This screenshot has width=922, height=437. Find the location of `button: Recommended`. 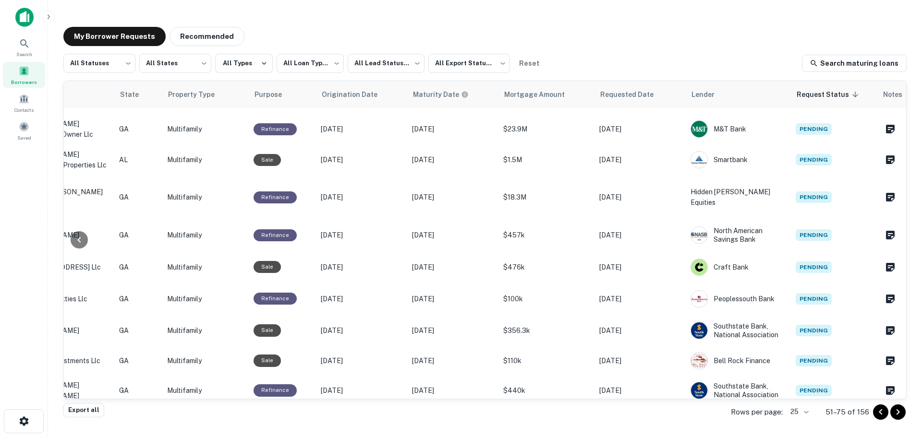

button: Recommended is located at coordinates (207, 36).